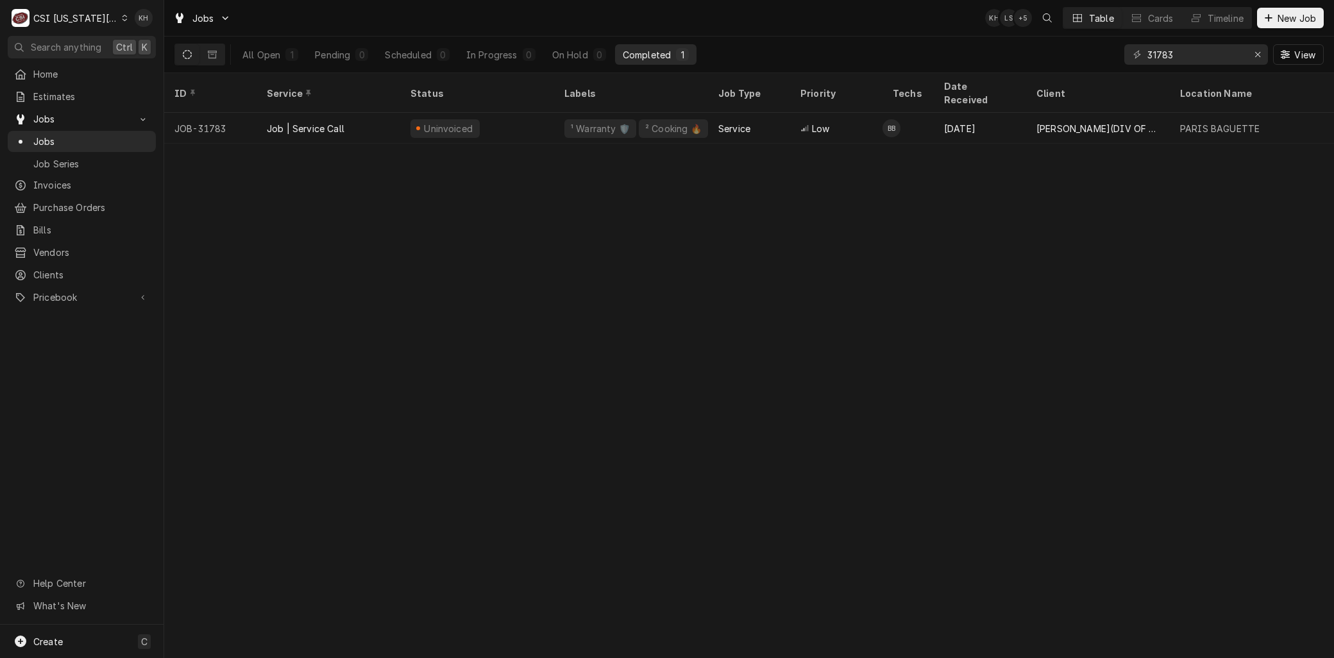 The image size is (1334, 658). I want to click on div: ² Cooking 🔥, so click(673, 128).